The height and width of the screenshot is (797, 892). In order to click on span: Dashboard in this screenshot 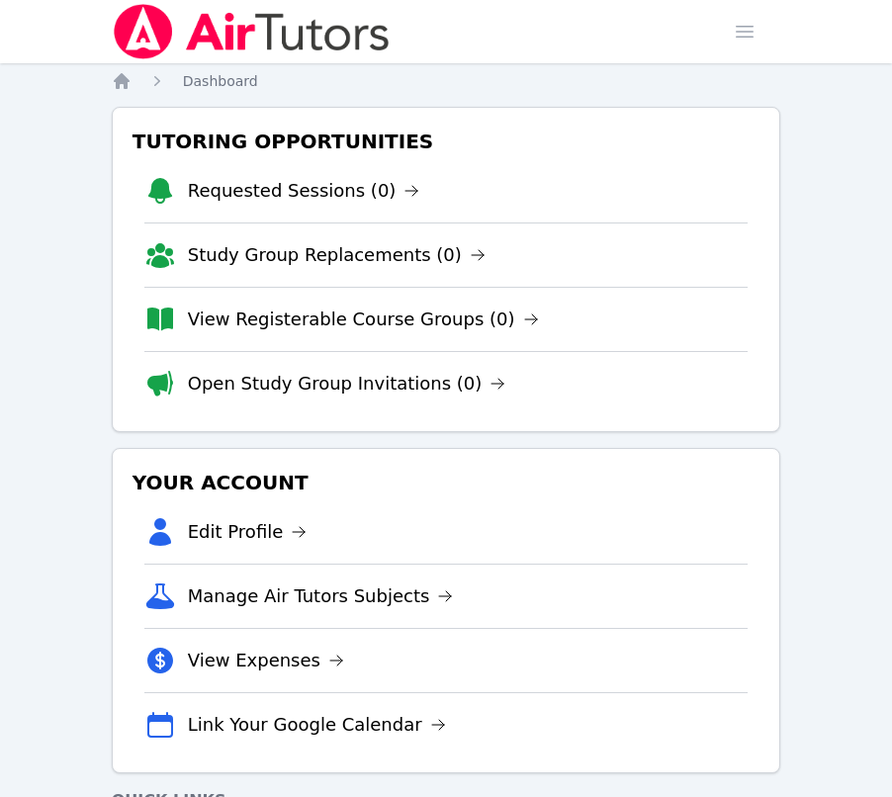, I will do `click(221, 81)`.